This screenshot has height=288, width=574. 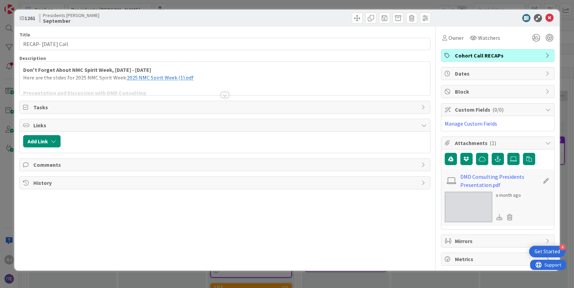 What do you see at coordinates (33, 58) in the screenshot?
I see `span: Description` at bounding box center [33, 58].